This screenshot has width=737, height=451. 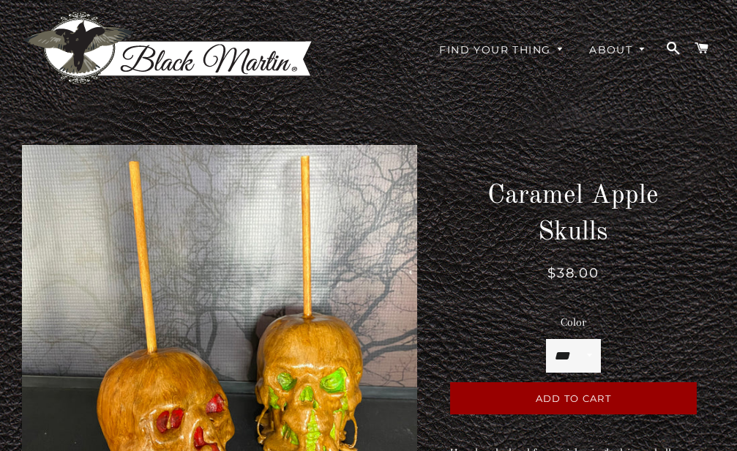 I want to click on img: Black Martin, so click(x=168, y=48).